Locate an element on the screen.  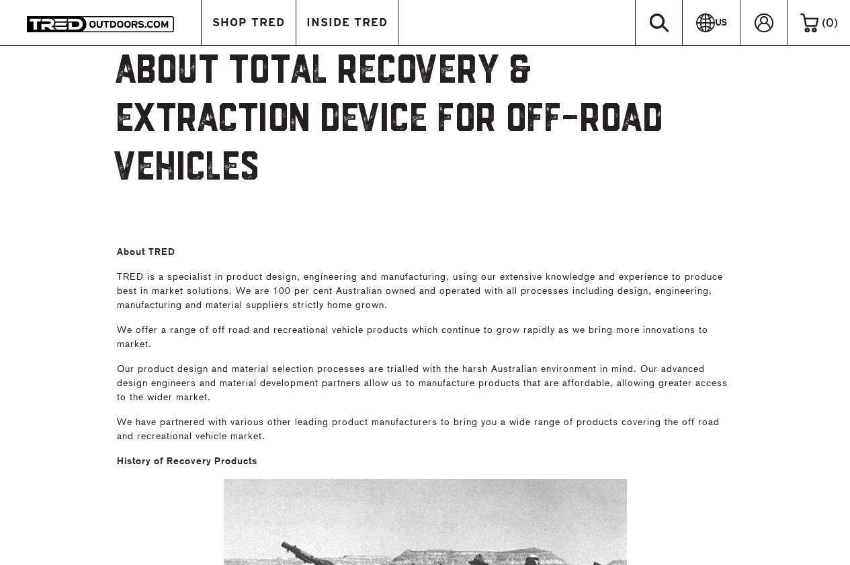
span: We have partnered with various other leading product manufacturers to bring you a wide range of p... is located at coordinates (418, 428).